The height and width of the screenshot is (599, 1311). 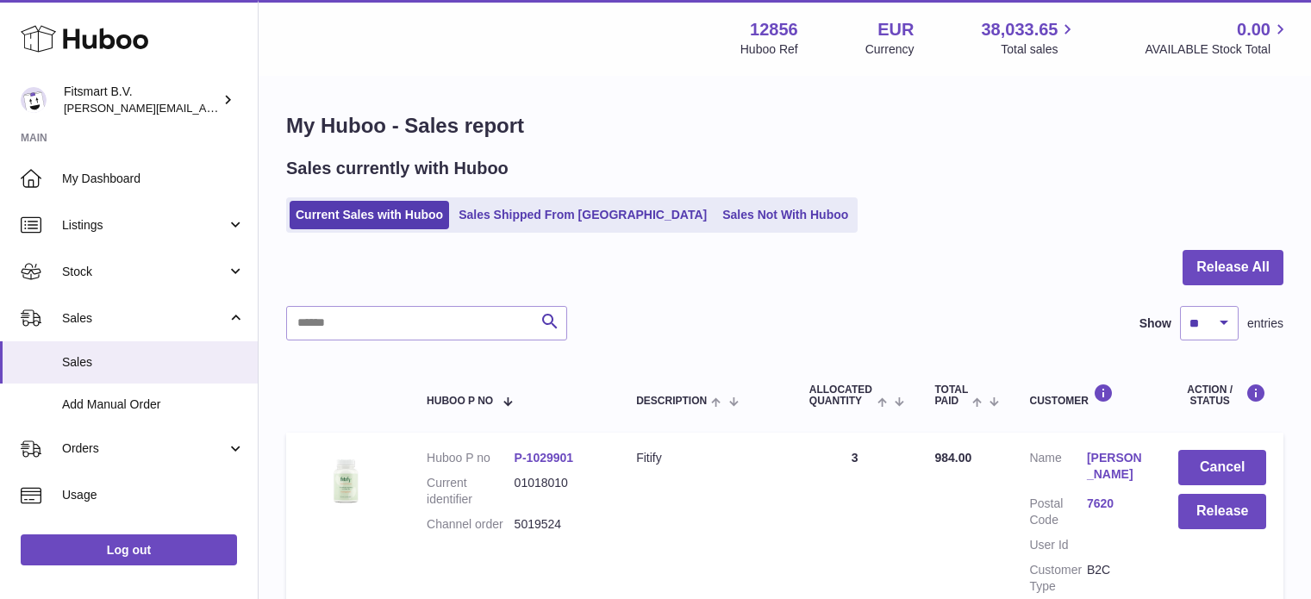 I want to click on span: Usage, so click(x=153, y=495).